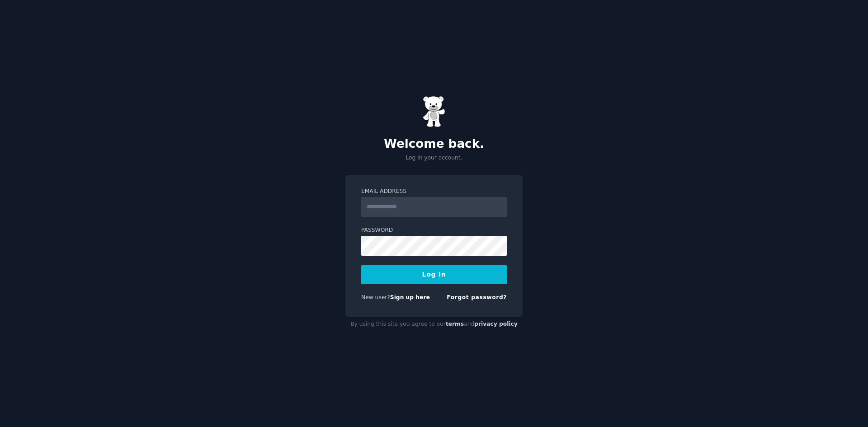 This screenshot has height=427, width=868. What do you see at coordinates (434, 144) in the screenshot?
I see `h2: Welcome back.` at bounding box center [434, 144].